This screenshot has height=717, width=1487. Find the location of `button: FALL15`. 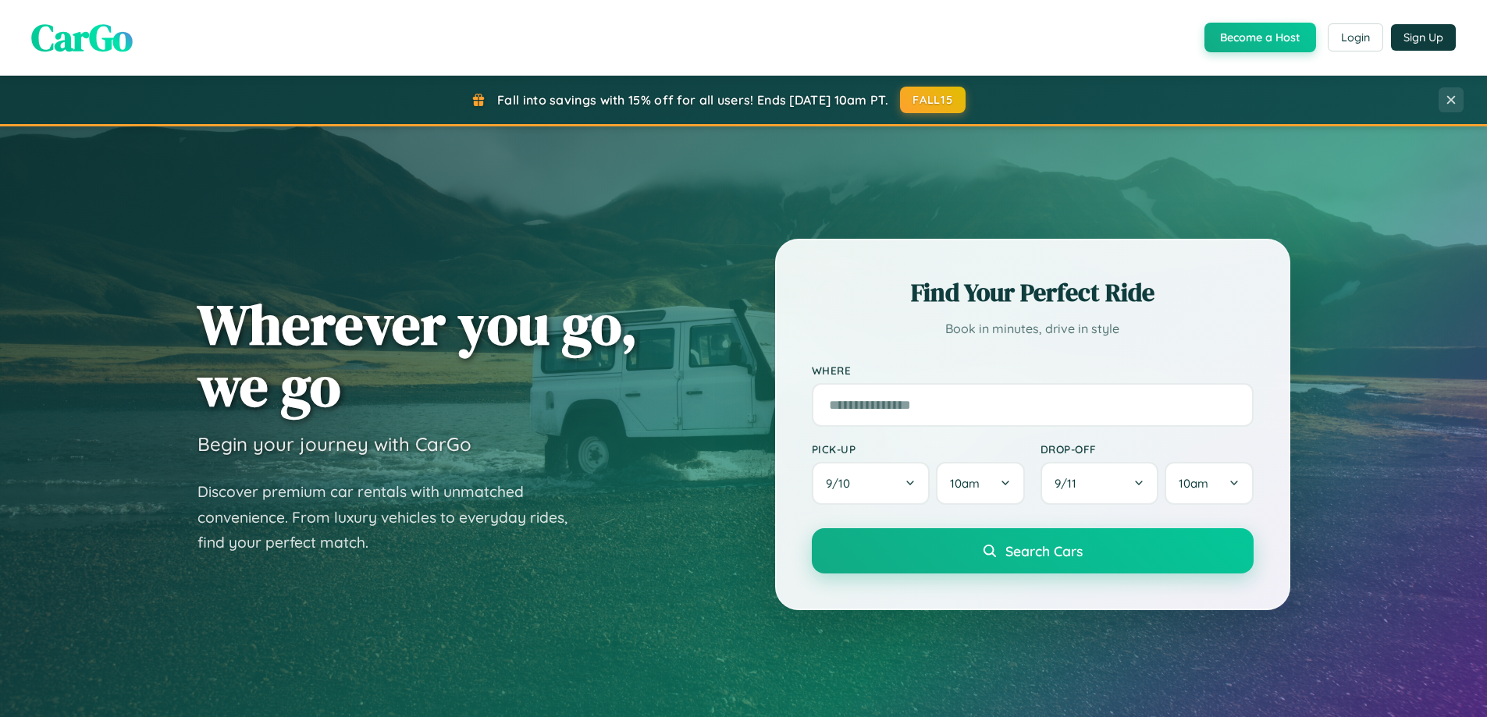

button: FALL15 is located at coordinates (933, 100).